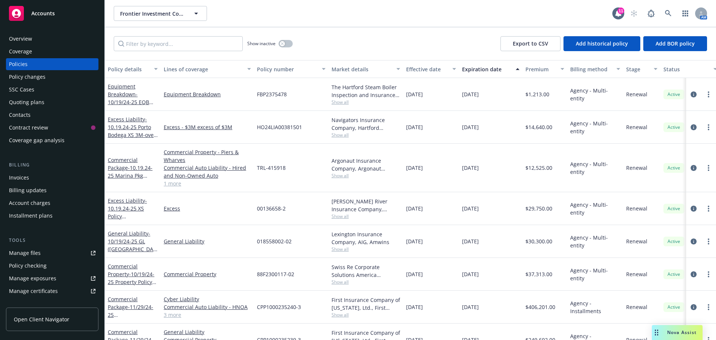 This screenshot has width=716, height=340. What do you see at coordinates (52, 190) in the screenshot?
I see `a: Billing updates` at bounding box center [52, 190].